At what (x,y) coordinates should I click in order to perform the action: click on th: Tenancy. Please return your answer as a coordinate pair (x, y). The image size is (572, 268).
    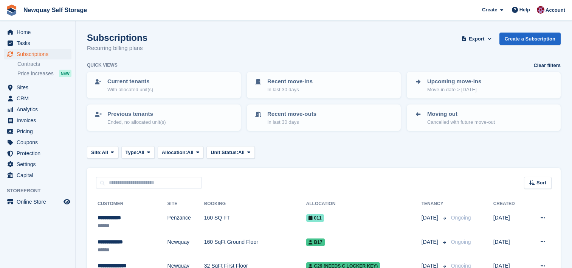
    Looking at the image, I should click on (435, 204).